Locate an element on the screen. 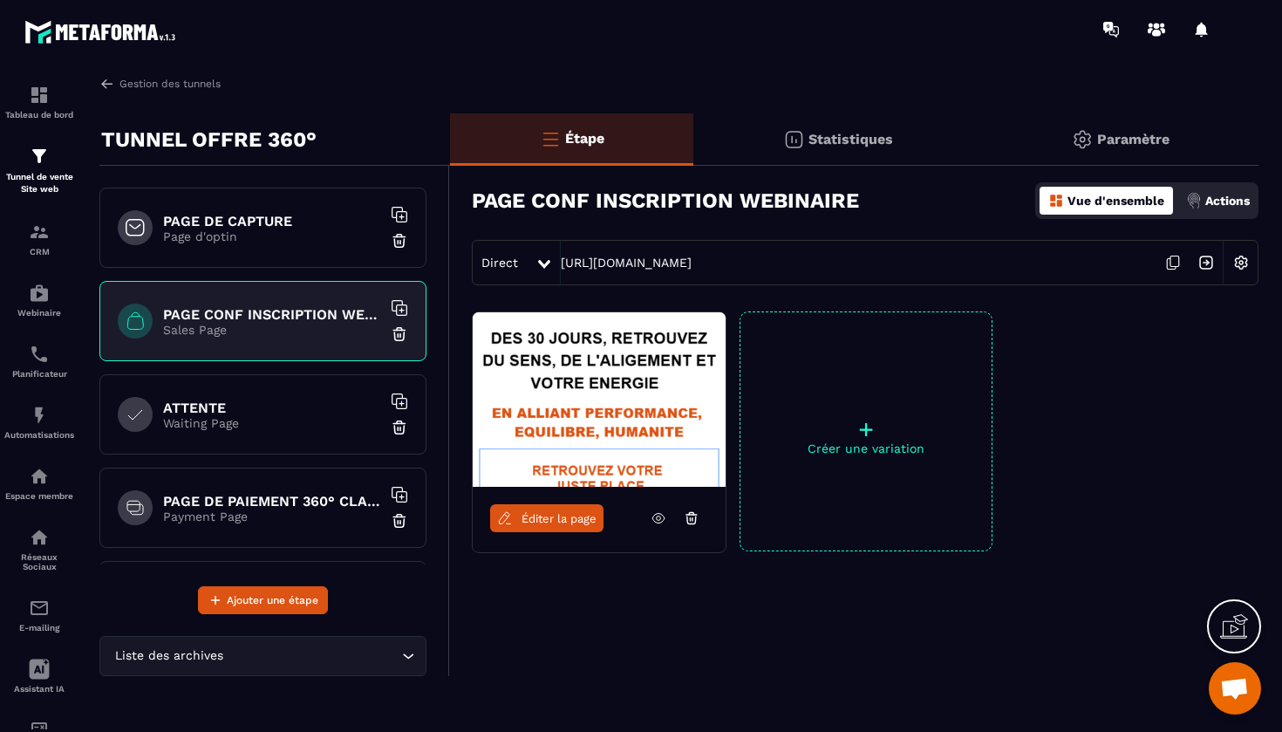 This screenshot has width=1282, height=732. p: Planificateur is located at coordinates (39, 373).